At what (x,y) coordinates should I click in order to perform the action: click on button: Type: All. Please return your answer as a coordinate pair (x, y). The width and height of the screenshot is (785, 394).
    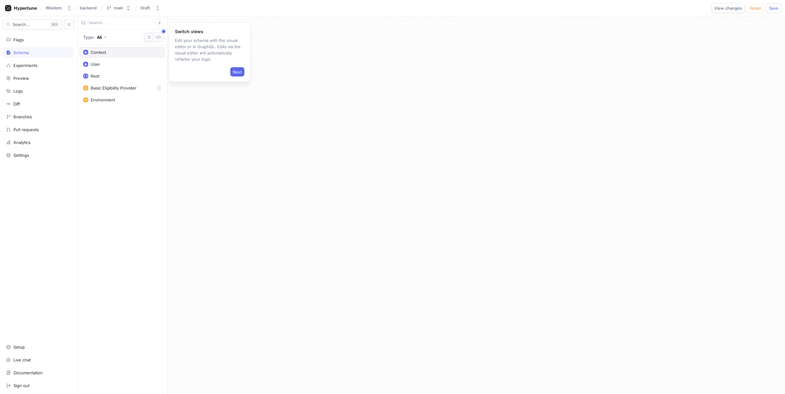
    Looking at the image, I should click on (95, 37).